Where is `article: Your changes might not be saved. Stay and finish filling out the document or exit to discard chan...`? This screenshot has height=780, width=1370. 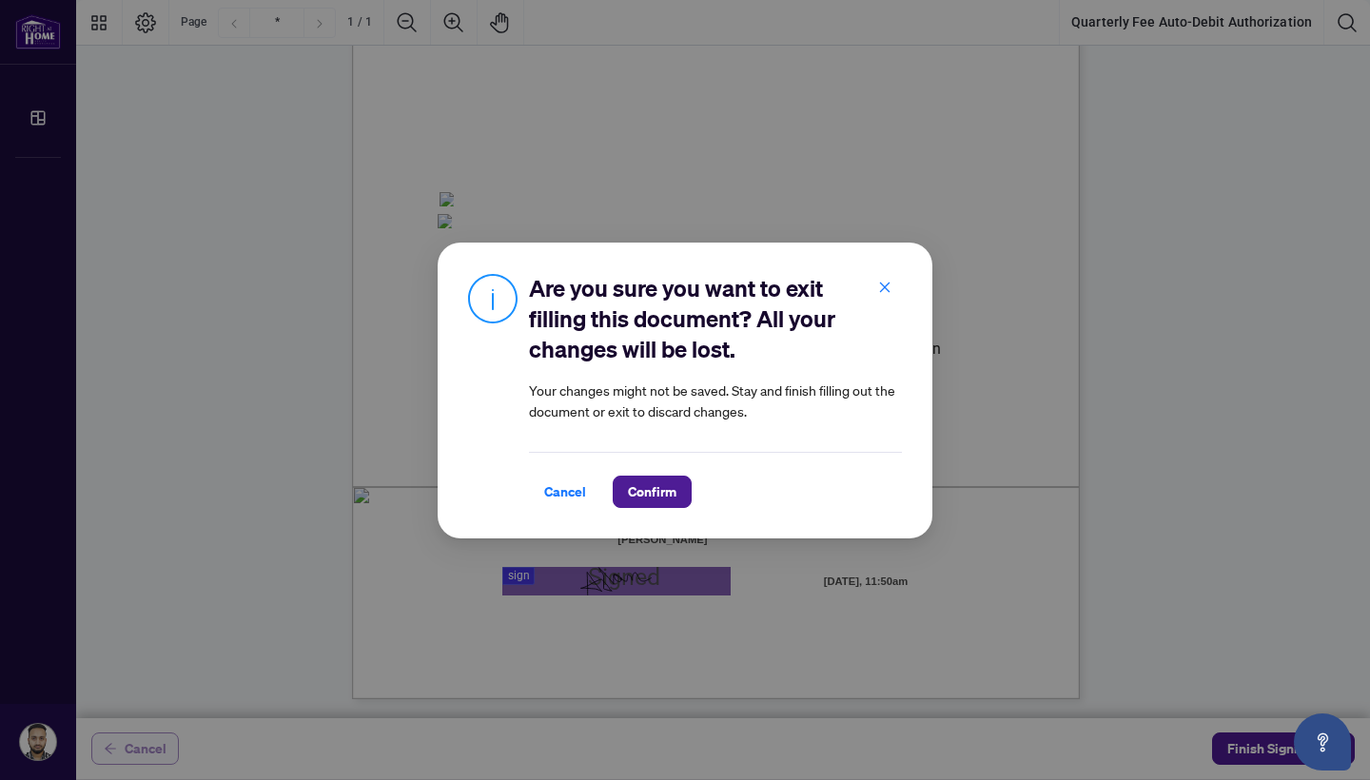 article: Your changes might not be saved. Stay and finish filling out the document or exit to discard chan... is located at coordinates (715, 401).